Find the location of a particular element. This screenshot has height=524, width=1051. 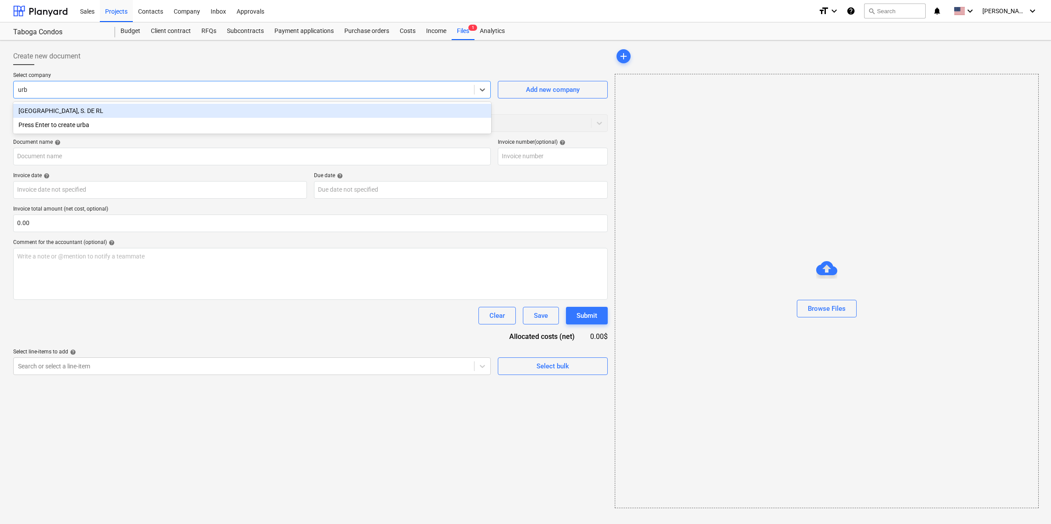

div: Submit is located at coordinates (586, 316).